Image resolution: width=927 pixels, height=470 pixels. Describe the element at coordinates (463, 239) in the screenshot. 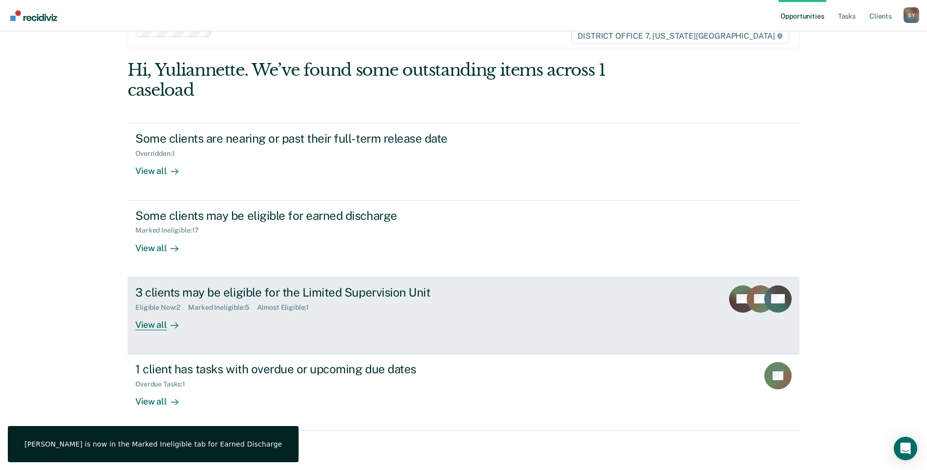

I see `a: Some clients may be eligible for earned dischargeMarked Ineligible:17View all` at that location.